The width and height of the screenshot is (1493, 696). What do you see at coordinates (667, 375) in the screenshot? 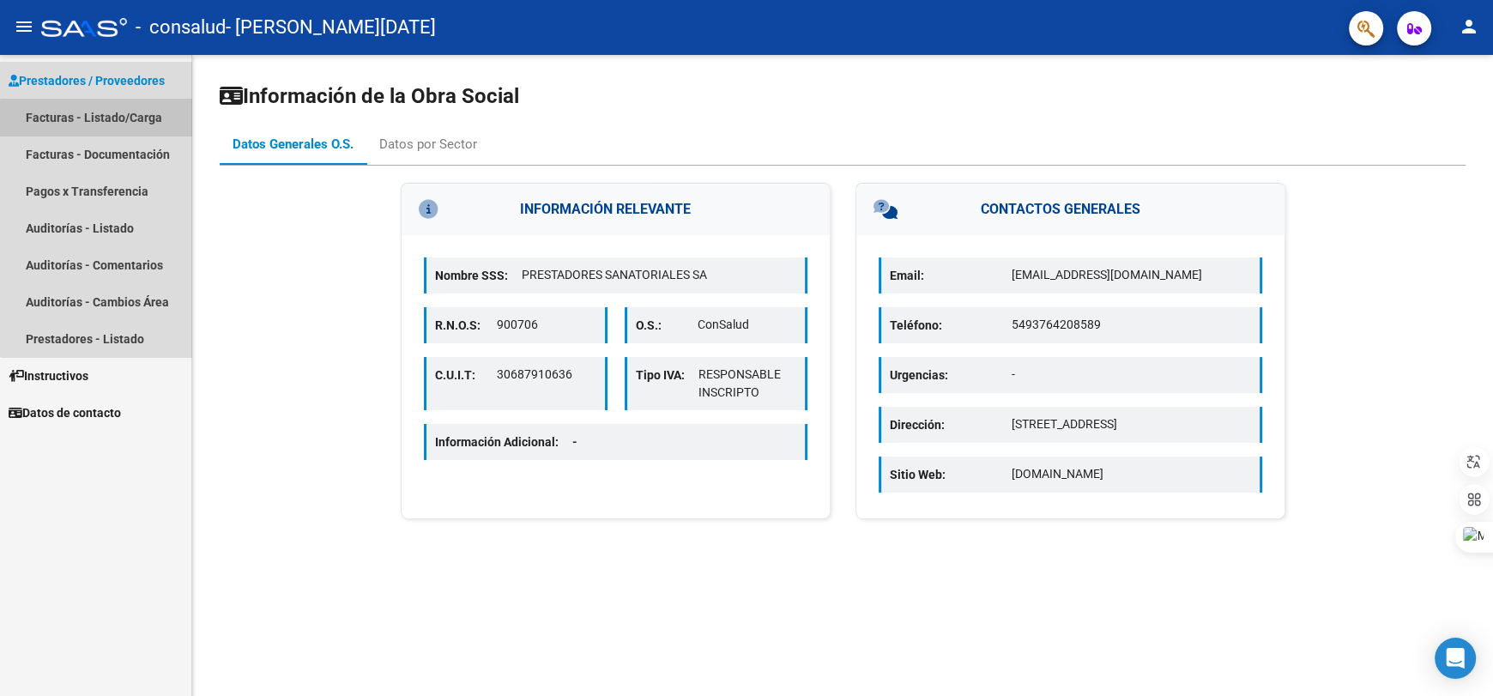
I see `p: Tipo IVA:` at bounding box center [667, 375].